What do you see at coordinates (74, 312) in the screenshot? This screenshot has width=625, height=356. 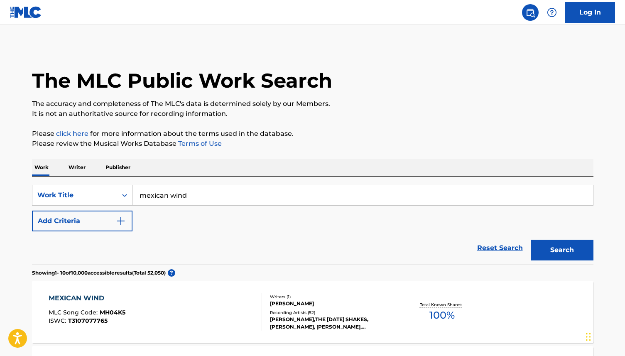 I see `span: MLC Song Code :` at bounding box center [74, 312].